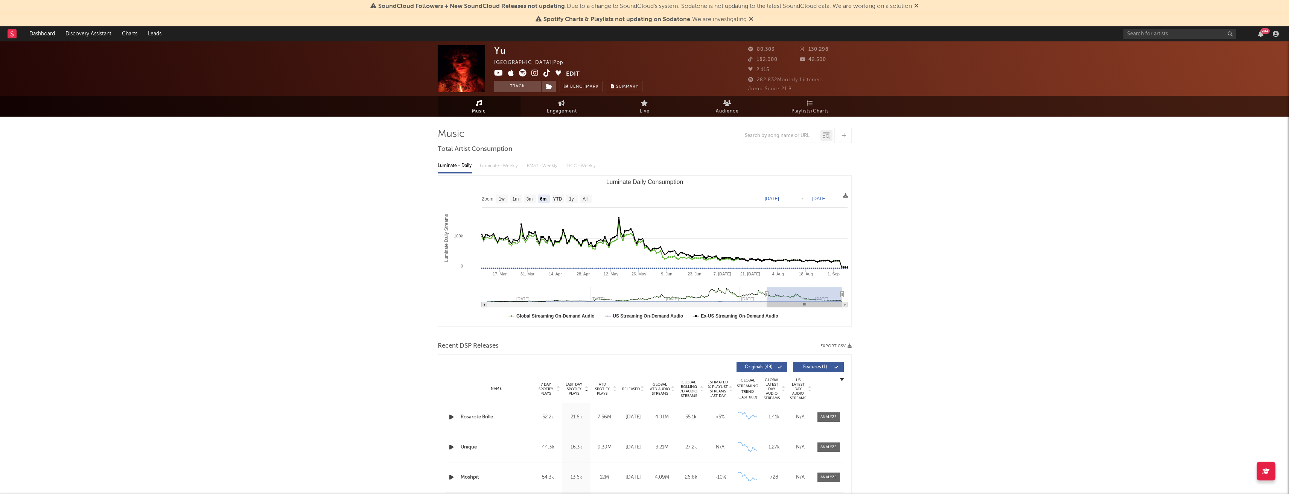 Image resolution: width=1289 pixels, height=494 pixels. I want to click on button: Track, so click(517, 87).